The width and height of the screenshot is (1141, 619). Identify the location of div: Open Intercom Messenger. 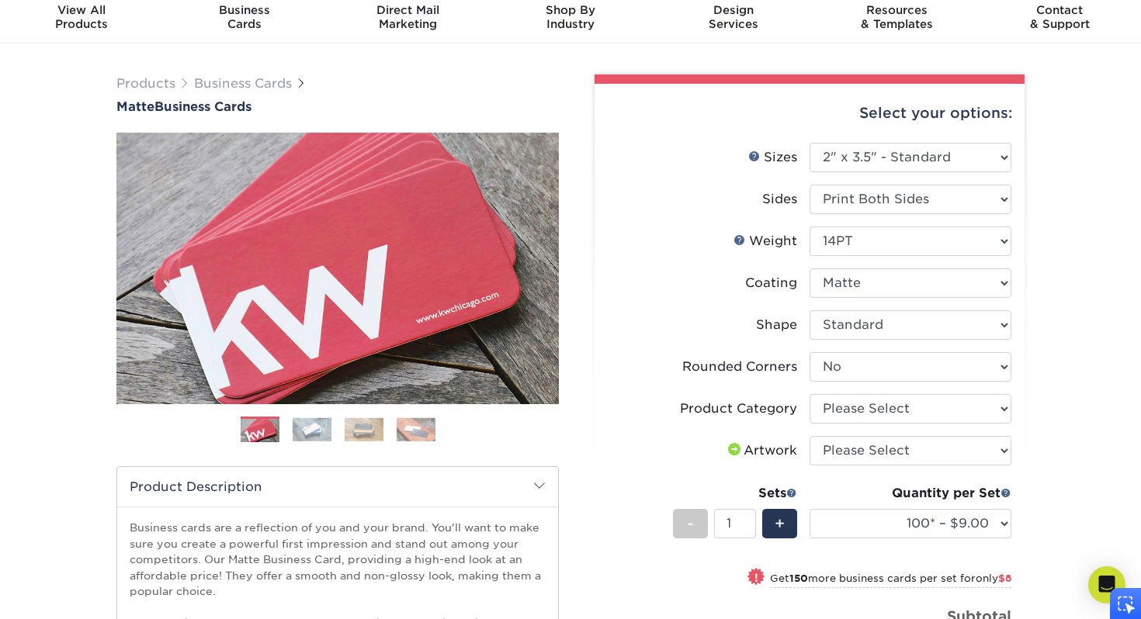
(1106, 585).